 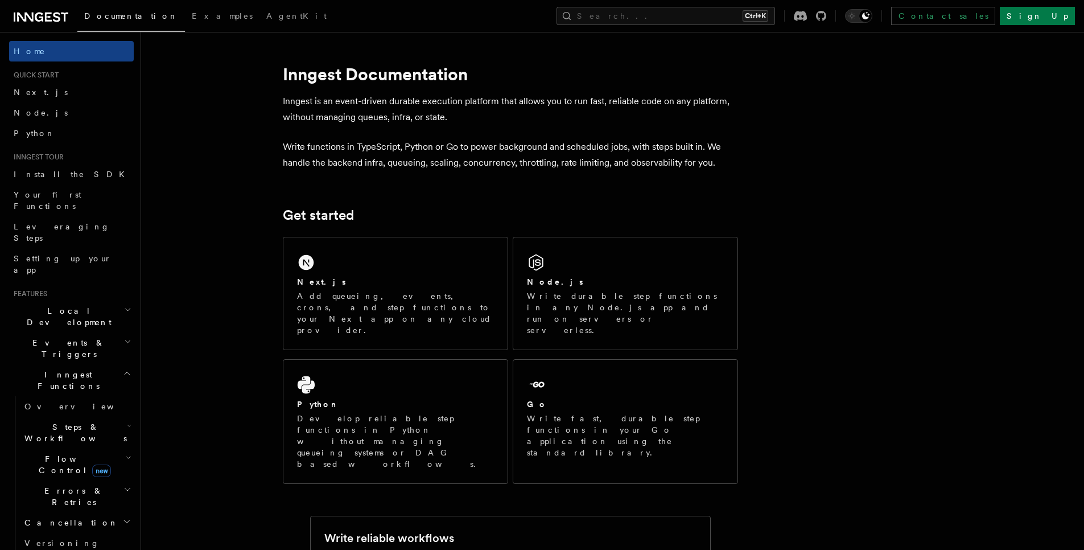 What do you see at coordinates (666, 16) in the screenshot?
I see `button: Search...Ctrl+K` at bounding box center [666, 16].